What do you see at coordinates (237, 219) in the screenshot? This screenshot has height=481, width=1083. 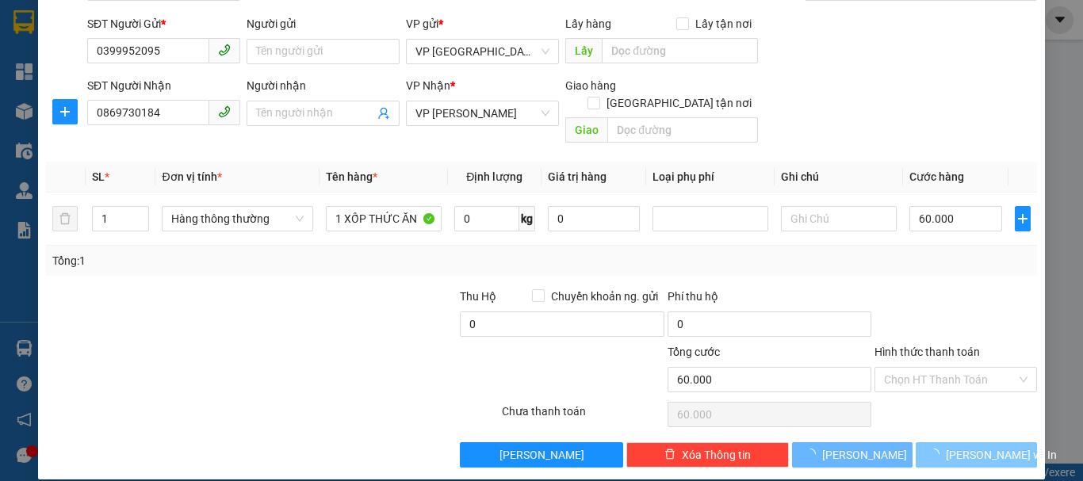 I see `span: Hàng thông thường` at bounding box center [237, 219].